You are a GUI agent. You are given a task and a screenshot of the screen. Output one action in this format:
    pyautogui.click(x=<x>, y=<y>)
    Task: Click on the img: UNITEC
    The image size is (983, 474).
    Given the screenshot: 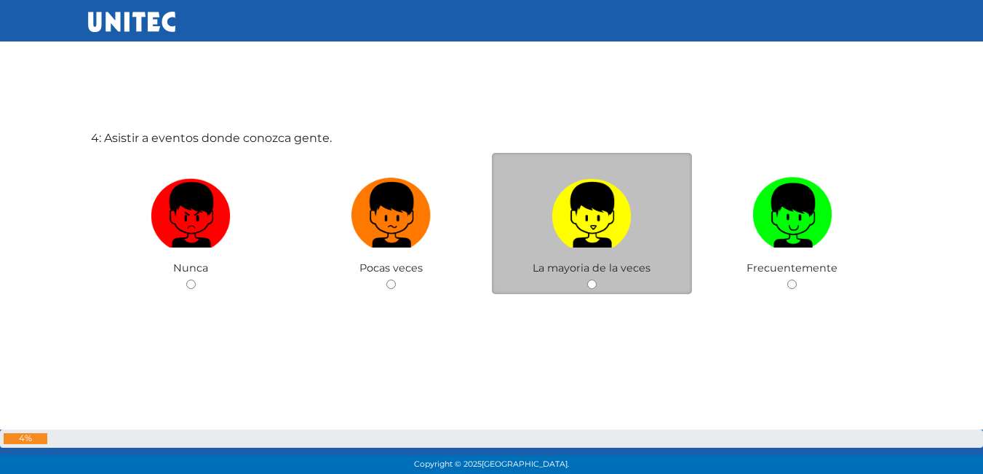 What is the action you would take?
    pyautogui.click(x=132, y=22)
    